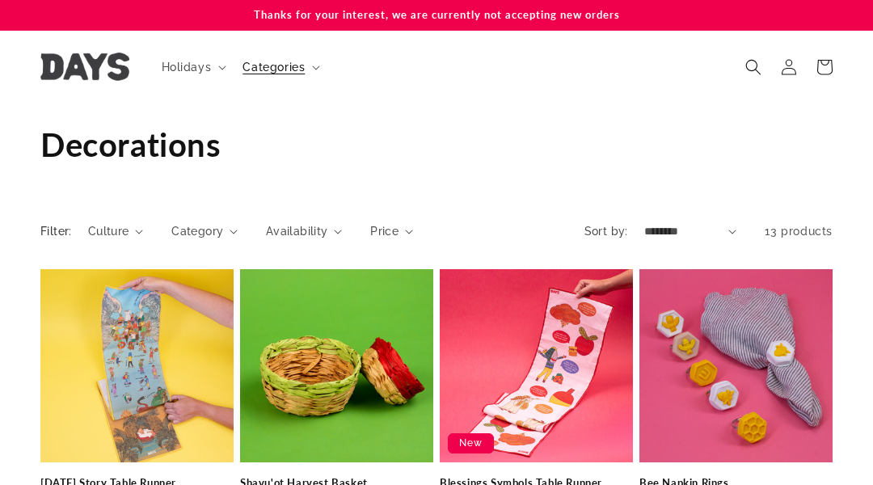 This screenshot has height=485, width=873. Describe the element at coordinates (197, 231) in the screenshot. I see `span: Category` at that location.